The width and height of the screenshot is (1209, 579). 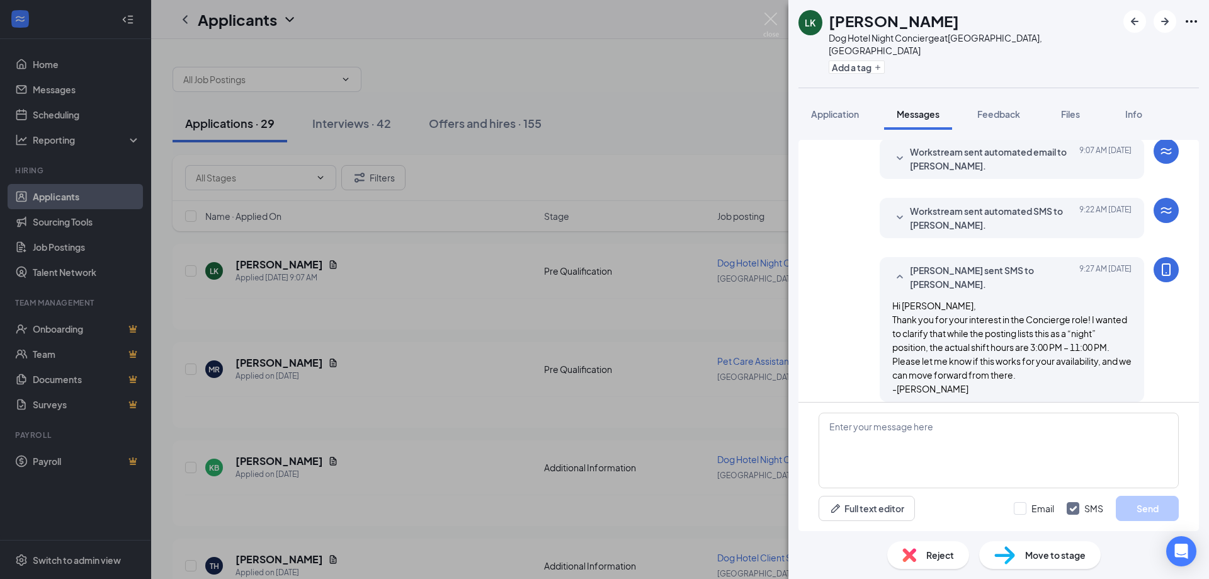 What do you see at coordinates (900, 277) in the screenshot?
I see `svg: SmallChevronUp` at bounding box center [900, 277].